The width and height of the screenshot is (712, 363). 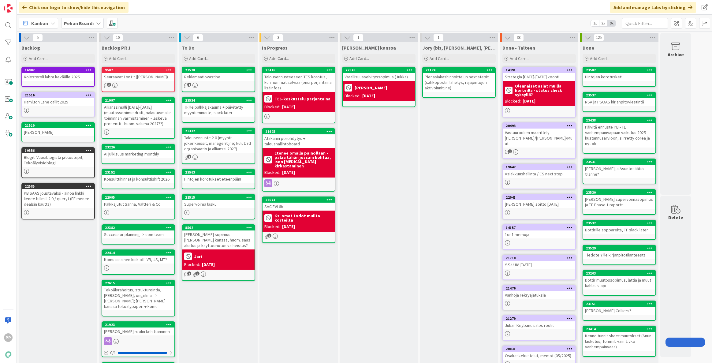 I want to click on div: Atakanin perehdytys + taloushallintoboard, so click(x=299, y=141).